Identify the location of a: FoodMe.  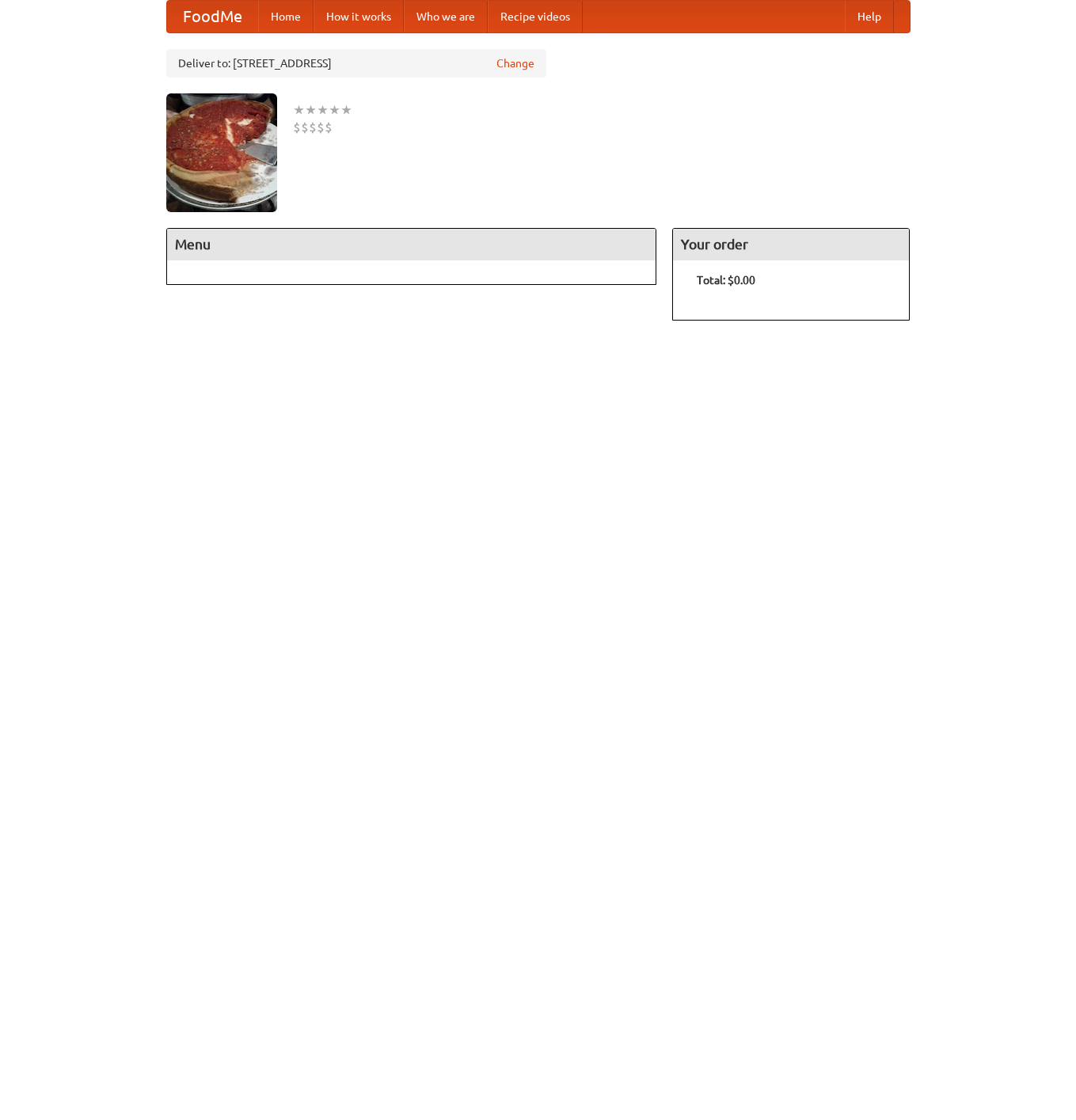
(212, 17).